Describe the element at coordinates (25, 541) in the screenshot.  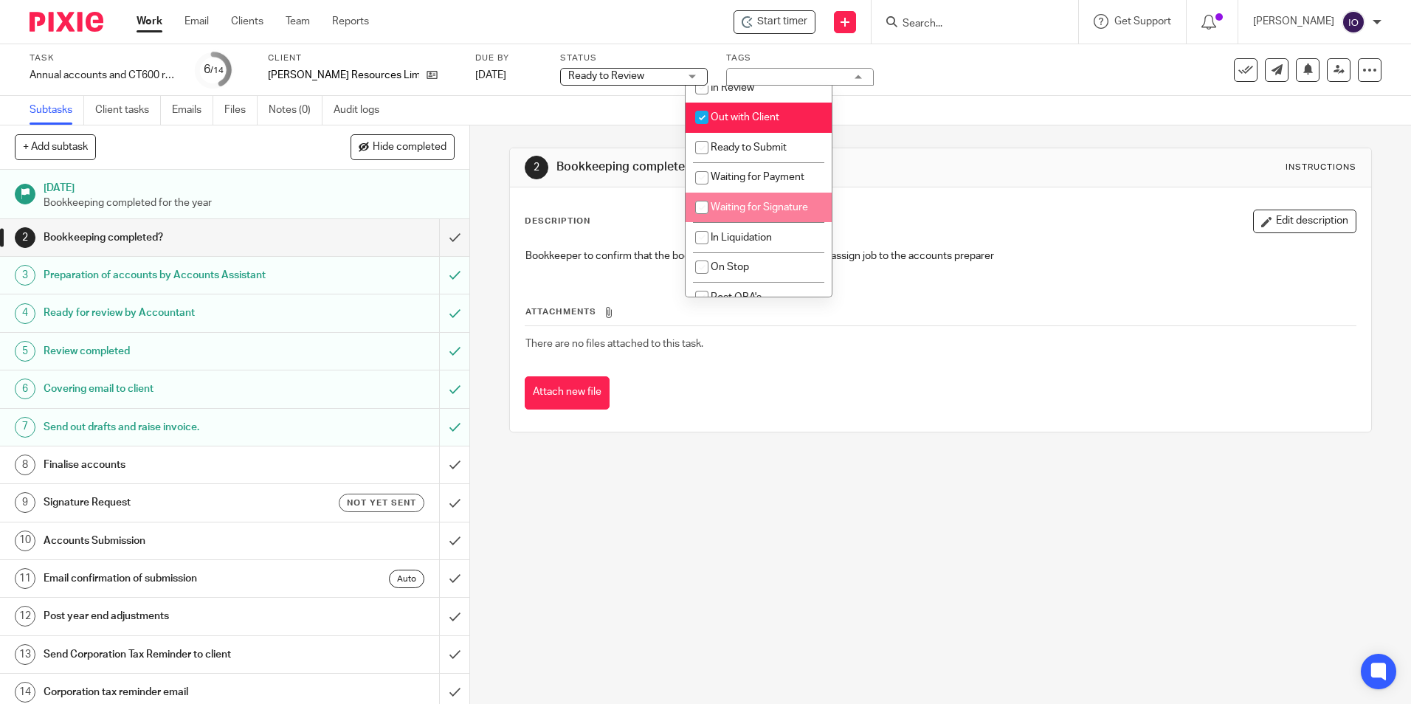
I see `div: 10` at that location.